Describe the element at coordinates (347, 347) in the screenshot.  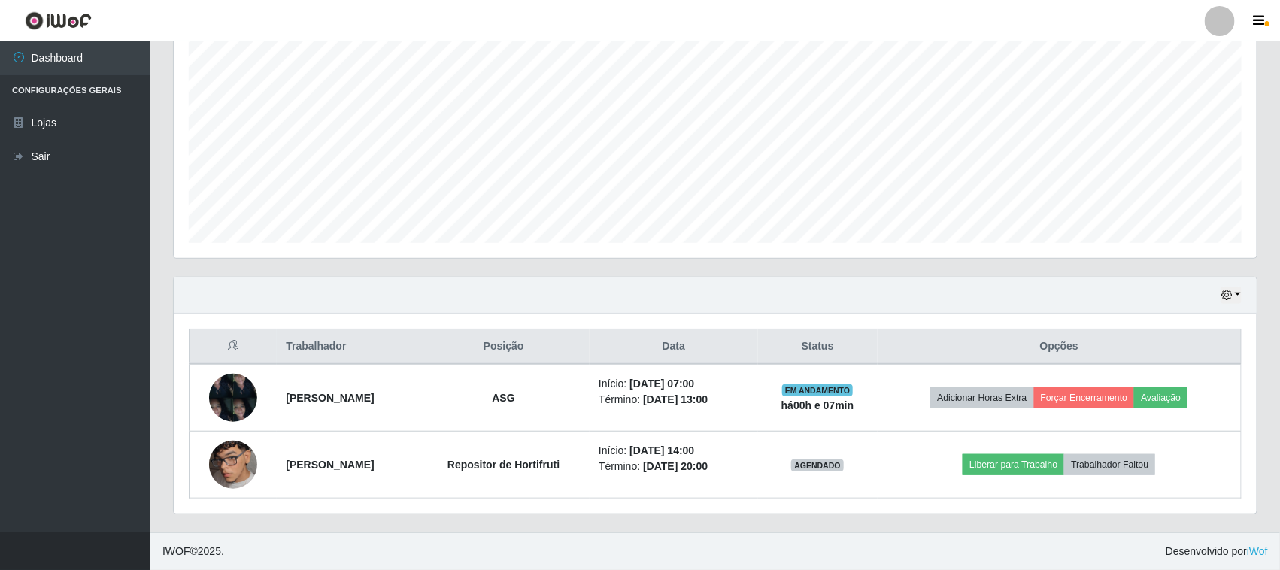
I see `th: Trabalhador` at that location.